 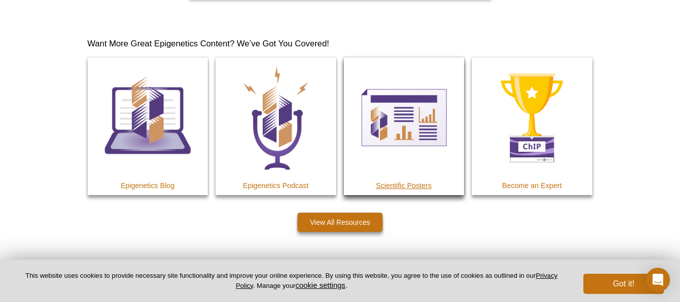 What do you see at coordinates (276, 118) in the screenshot?
I see `img: Epigenetics Podcast` at bounding box center [276, 118].